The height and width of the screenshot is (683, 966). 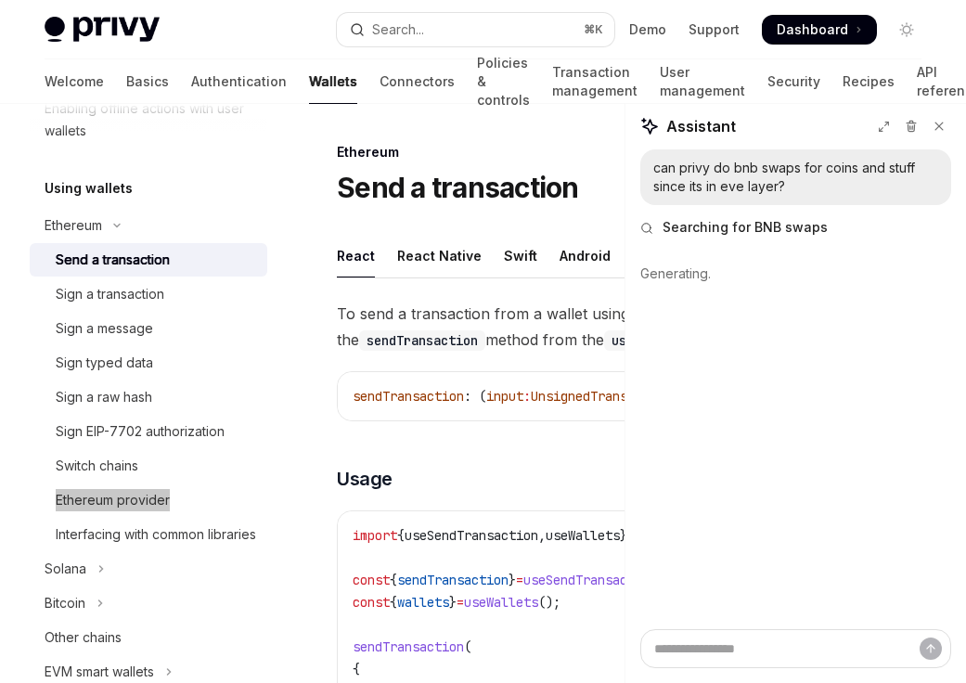 What do you see at coordinates (713, 30) in the screenshot?
I see `a: Support` at bounding box center [713, 30].